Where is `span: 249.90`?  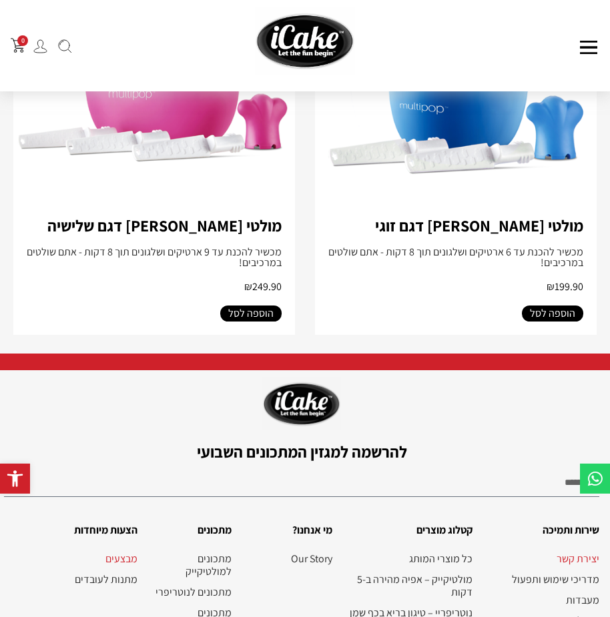
span: 249.90 is located at coordinates (263, 286).